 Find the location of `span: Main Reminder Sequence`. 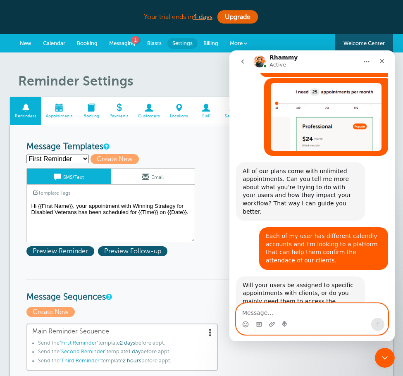

span: Main Reminder Sequence is located at coordinates (122, 331).